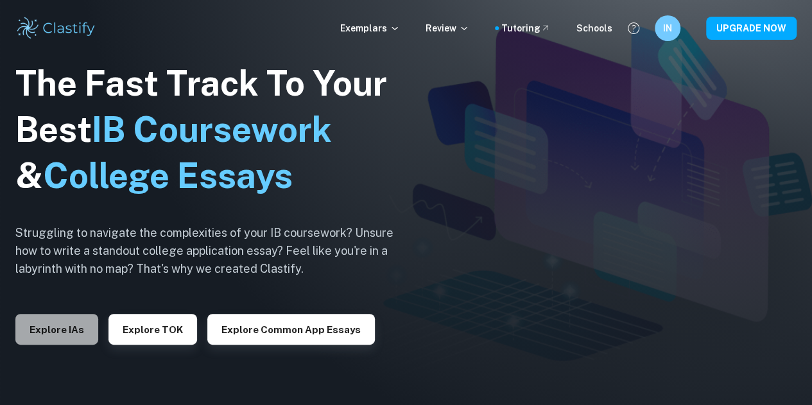 The width and height of the screenshot is (812, 405). What do you see at coordinates (526, 28) in the screenshot?
I see `div: Tutoring` at bounding box center [526, 28].